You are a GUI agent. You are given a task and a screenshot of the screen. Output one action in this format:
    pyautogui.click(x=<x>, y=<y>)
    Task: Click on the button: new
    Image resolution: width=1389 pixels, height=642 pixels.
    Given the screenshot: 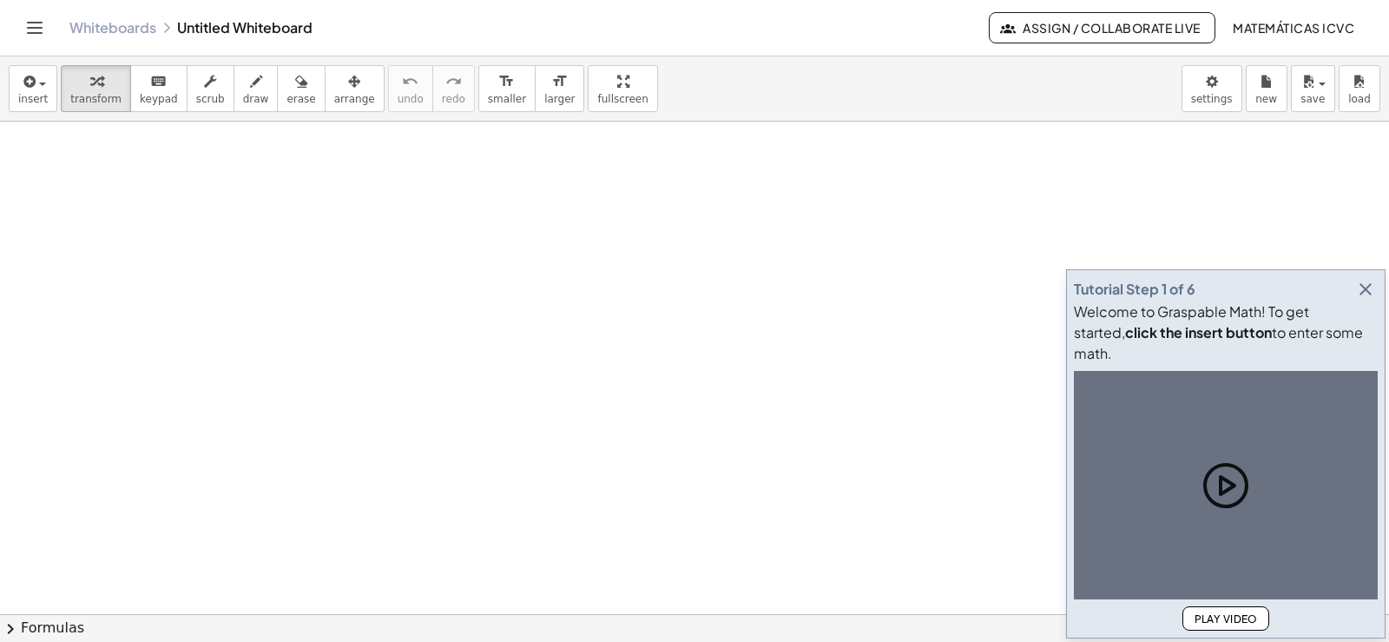 What is the action you would take?
    pyautogui.click(x=1267, y=89)
    